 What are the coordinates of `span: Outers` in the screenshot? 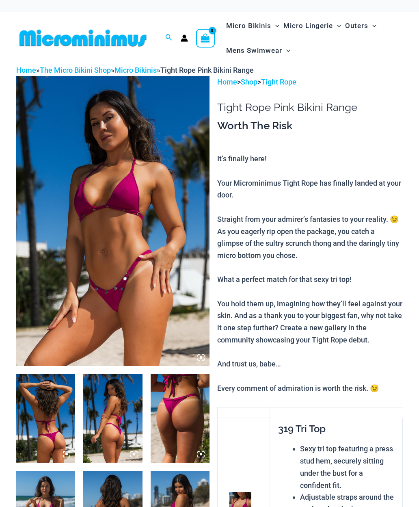 It's located at (357, 26).